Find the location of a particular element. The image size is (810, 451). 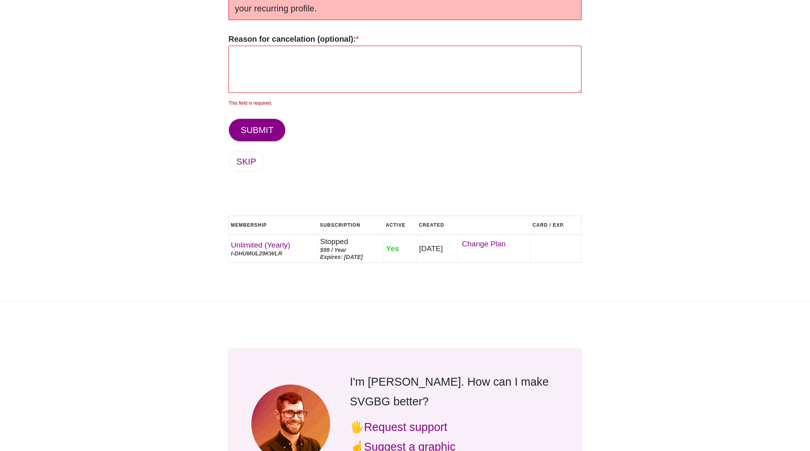

div: $99 / Year is located at coordinates (351, 250).